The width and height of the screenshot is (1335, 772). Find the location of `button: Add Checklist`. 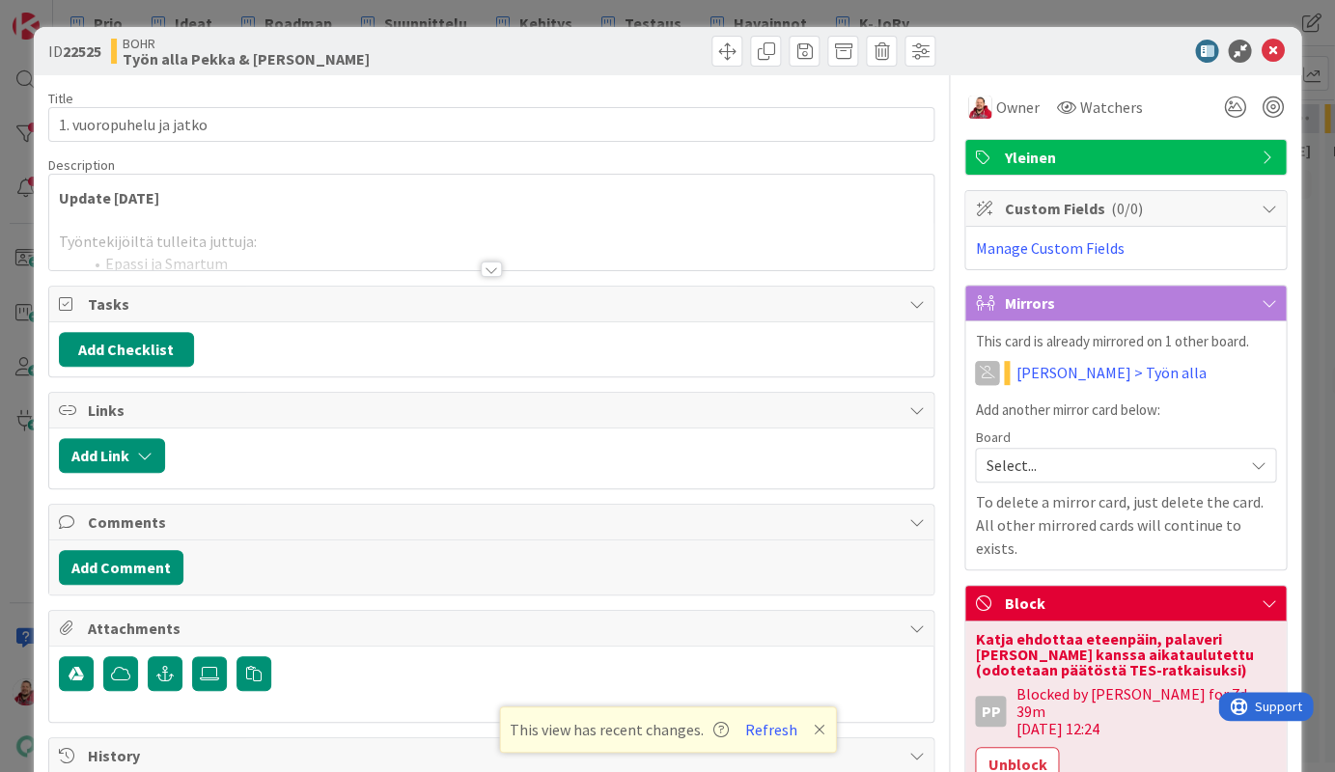

button: Add Checklist is located at coordinates (126, 350).